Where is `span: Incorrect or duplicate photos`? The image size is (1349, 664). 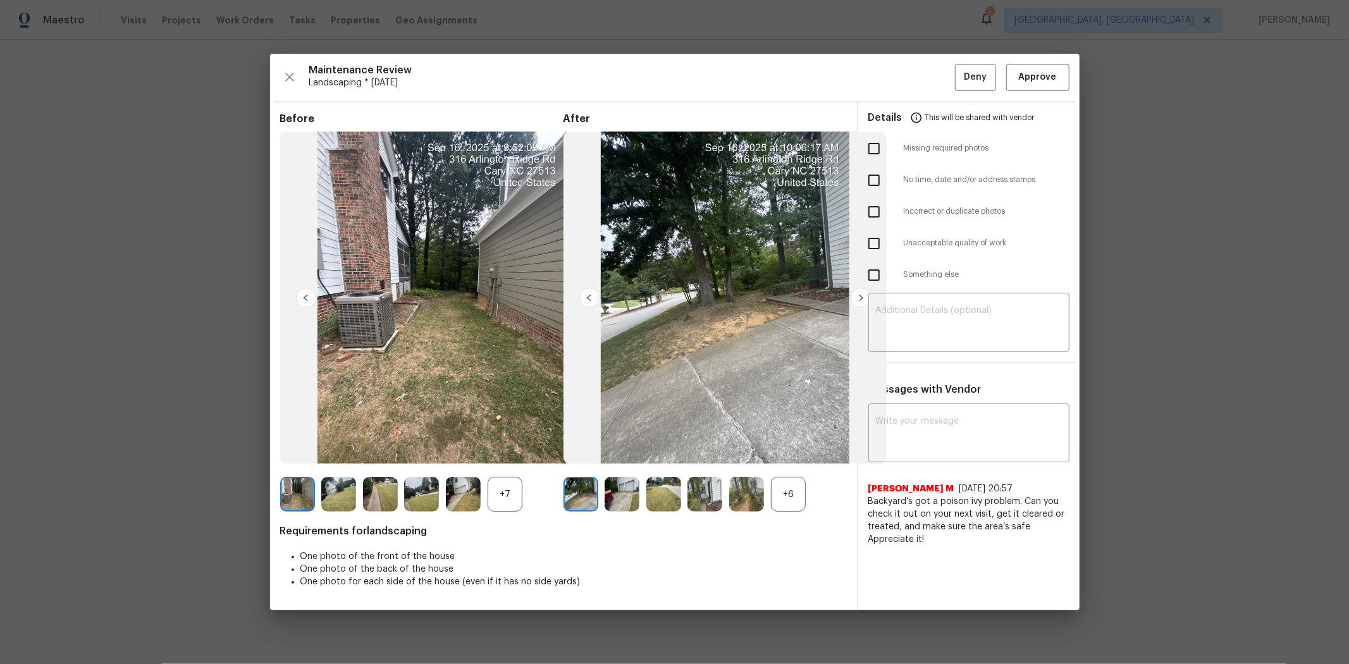
span: Incorrect or duplicate photos is located at coordinates (987, 211).